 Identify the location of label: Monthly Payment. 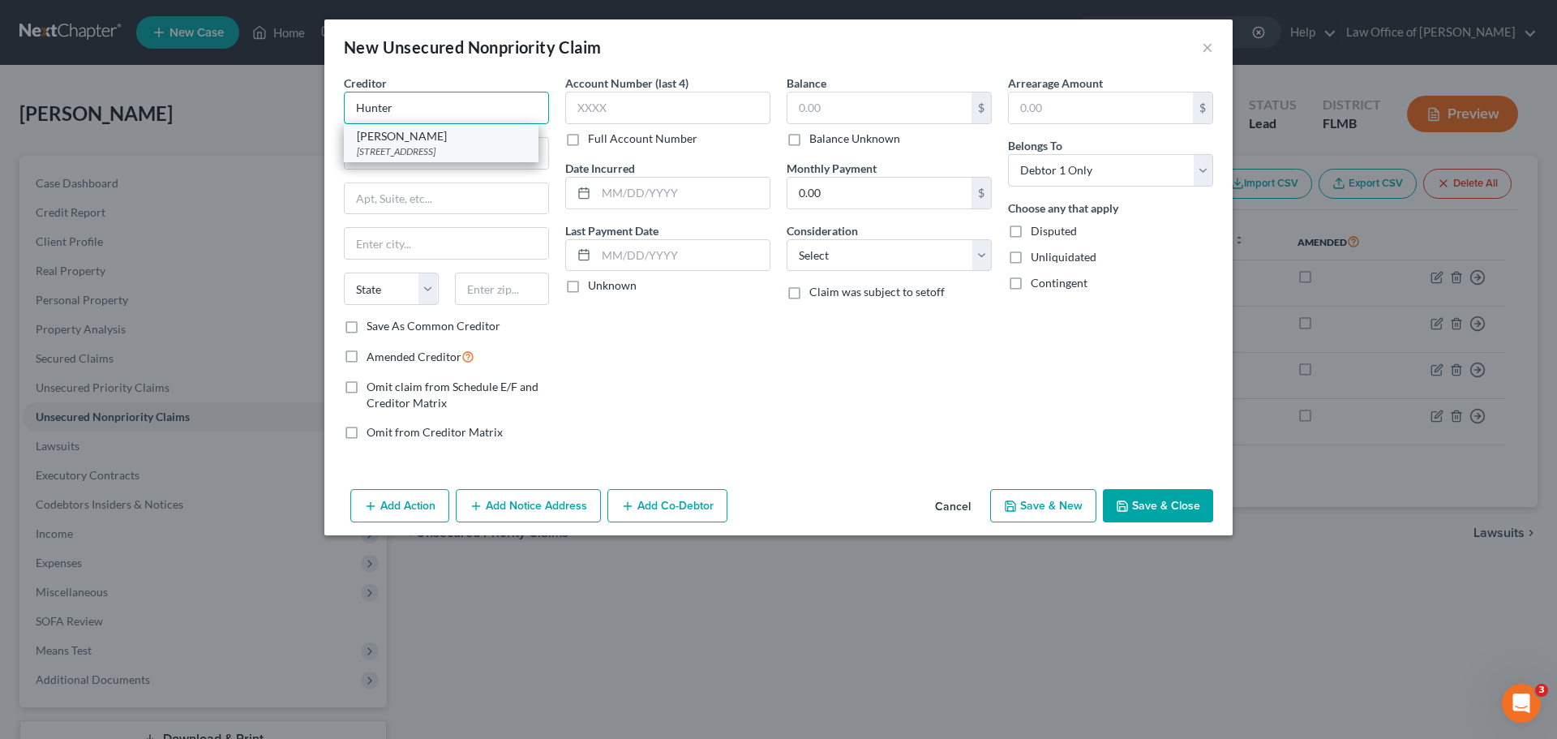
(831, 168).